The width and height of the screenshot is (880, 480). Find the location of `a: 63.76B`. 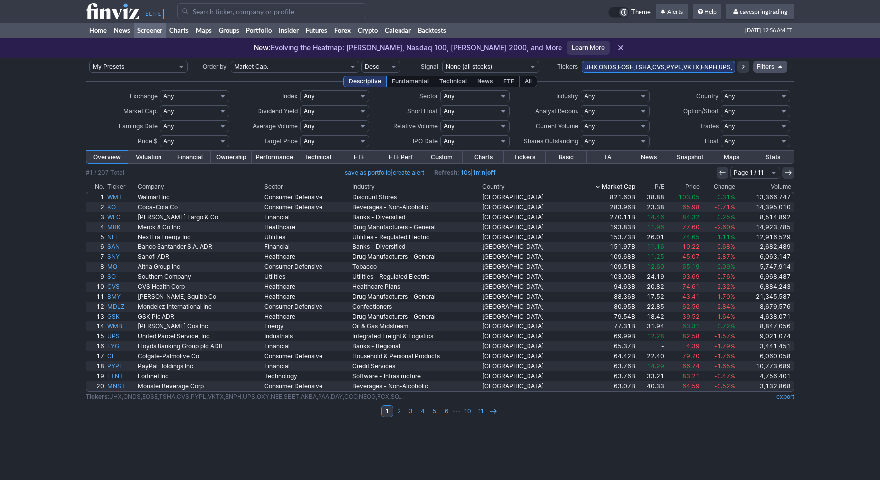

a: 63.76B is located at coordinates (605, 376).